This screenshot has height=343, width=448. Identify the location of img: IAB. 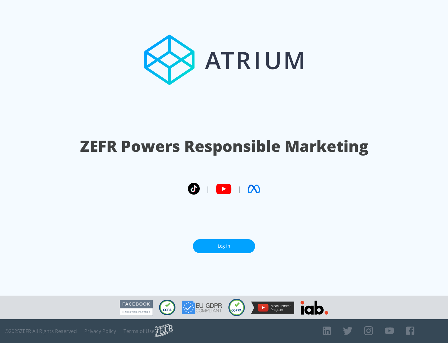
(314, 307).